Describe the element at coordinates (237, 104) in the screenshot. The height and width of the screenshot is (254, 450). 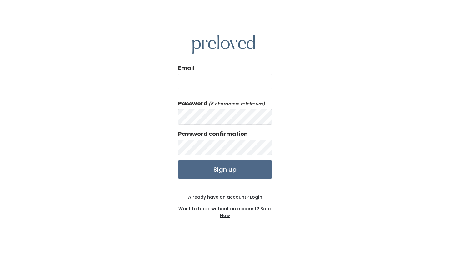
I see `em: (6 characters minimum)` at that location.